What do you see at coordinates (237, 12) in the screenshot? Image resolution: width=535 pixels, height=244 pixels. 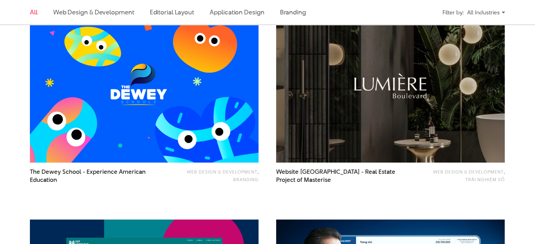 I see `a: Application Design` at bounding box center [237, 12].